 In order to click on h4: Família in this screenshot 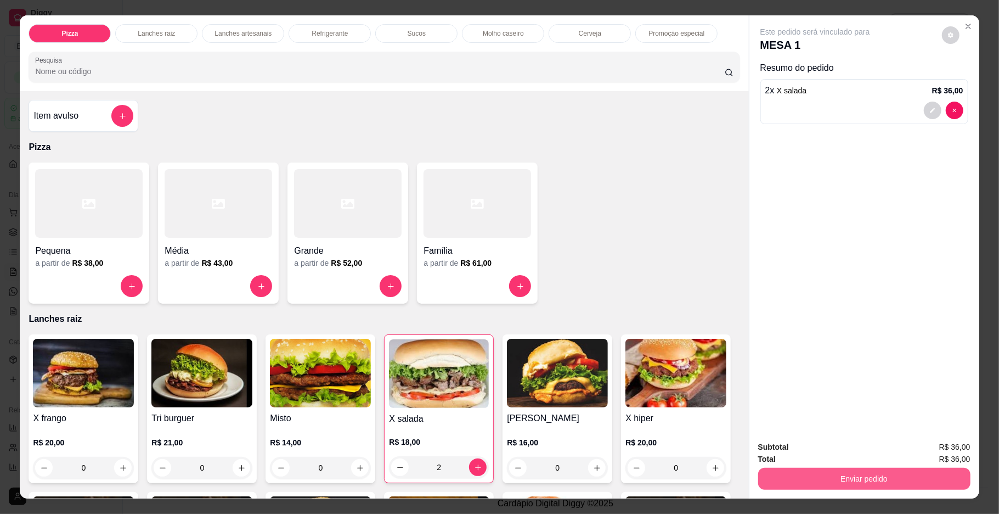, I will do `click(477, 251)`.